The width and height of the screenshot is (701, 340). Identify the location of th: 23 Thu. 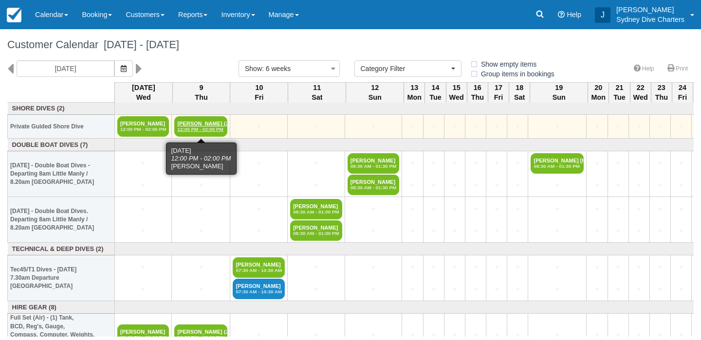
(661, 92).